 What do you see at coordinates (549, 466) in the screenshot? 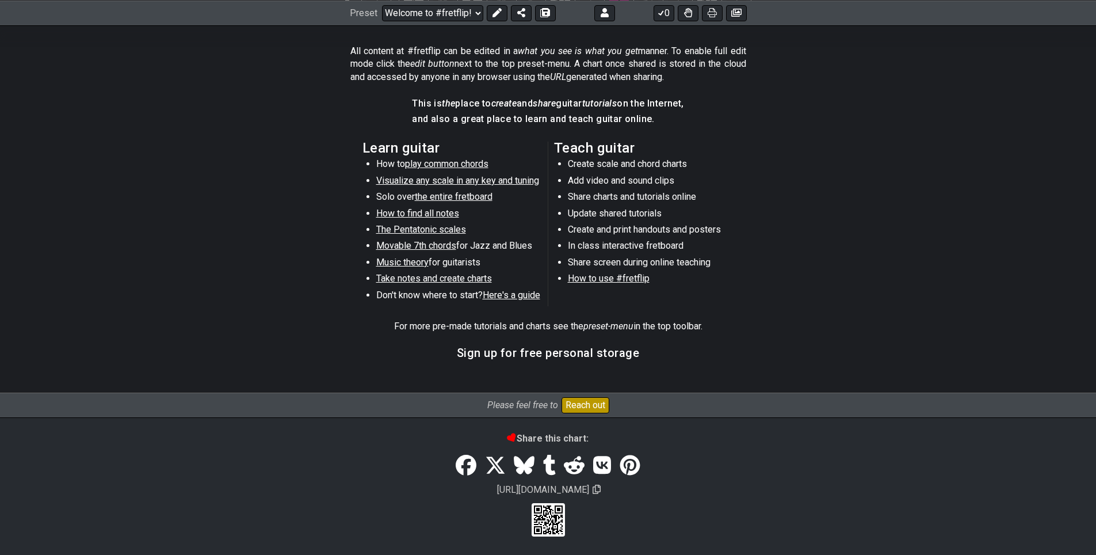
I see `a: Tumblr` at bounding box center [549, 466].